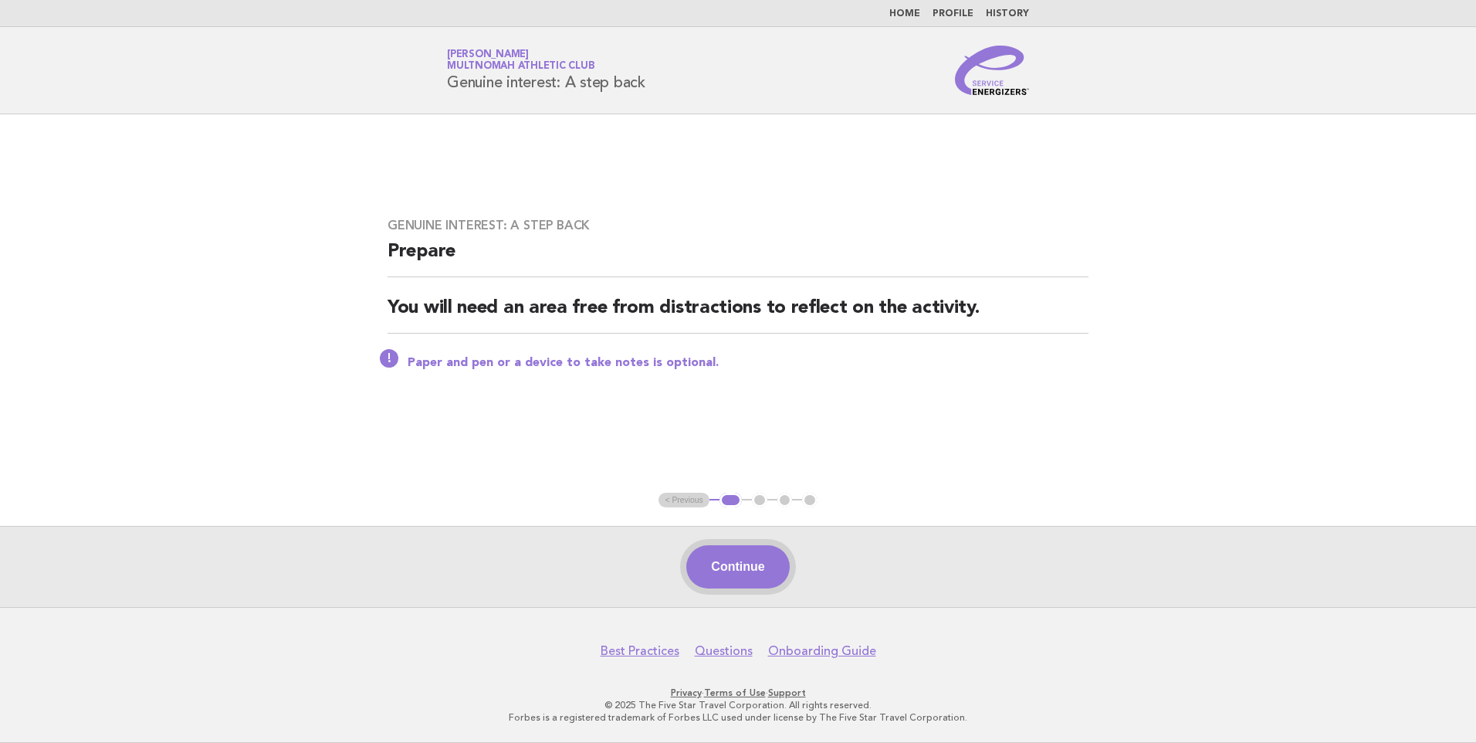 The image size is (1476, 743). Describe the element at coordinates (738, 314) in the screenshot. I see `h2: You will need an area free from distractions to reflect on the activity.` at that location.